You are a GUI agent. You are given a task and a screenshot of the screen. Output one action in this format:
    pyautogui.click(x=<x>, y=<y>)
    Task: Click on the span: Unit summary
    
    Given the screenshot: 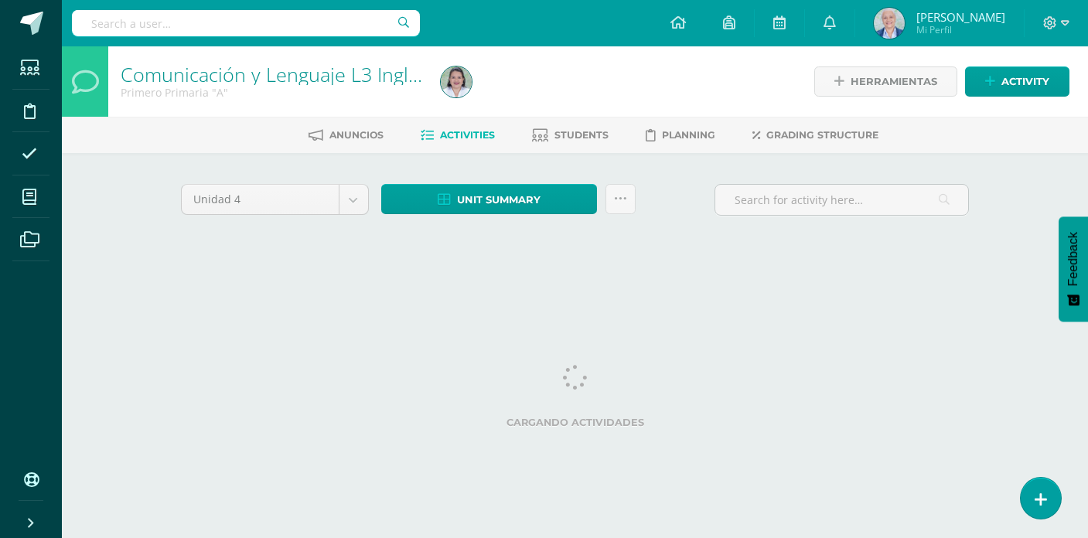 What is the action you would take?
    pyautogui.click(x=499, y=199)
    